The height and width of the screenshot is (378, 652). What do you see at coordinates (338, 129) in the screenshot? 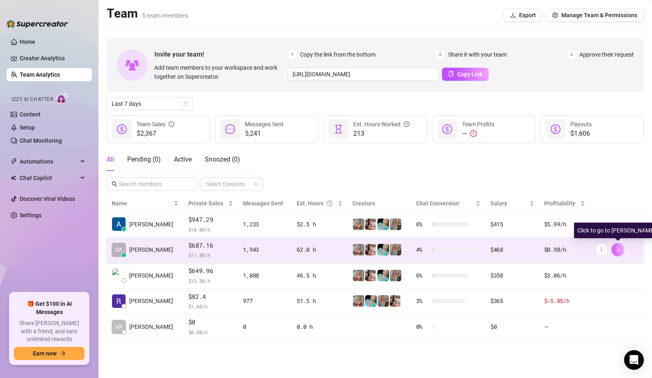
I see `span: hourglass` at bounding box center [338, 129].